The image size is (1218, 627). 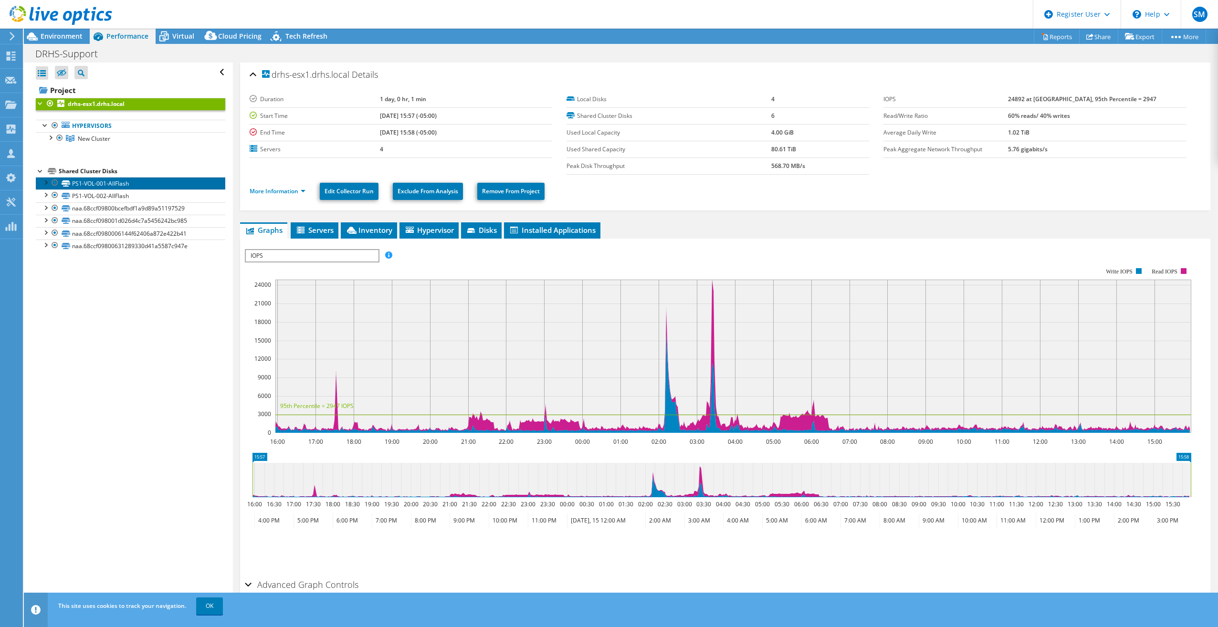 I want to click on text: 00:30, so click(x=586, y=504).